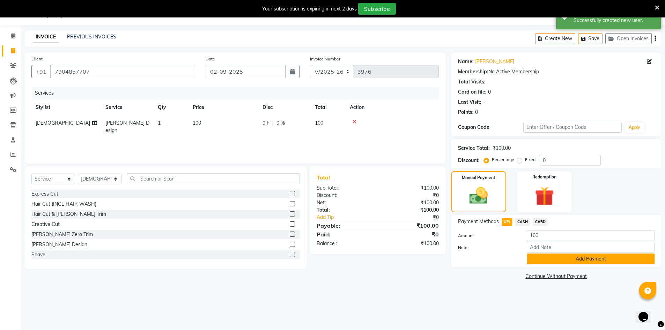 The width and height of the screenshot is (665, 330). I want to click on span: UPI, so click(507, 222).